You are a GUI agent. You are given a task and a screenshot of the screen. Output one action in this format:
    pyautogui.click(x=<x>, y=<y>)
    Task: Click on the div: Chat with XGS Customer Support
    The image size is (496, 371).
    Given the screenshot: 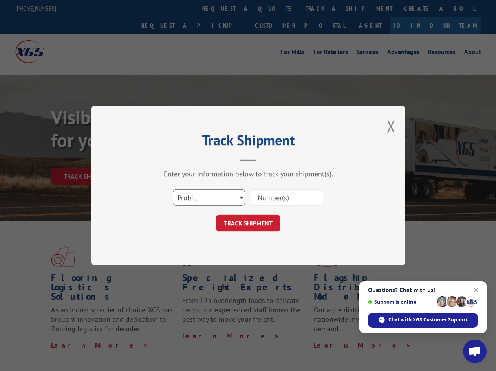 What is the action you would take?
    pyautogui.click(x=423, y=320)
    